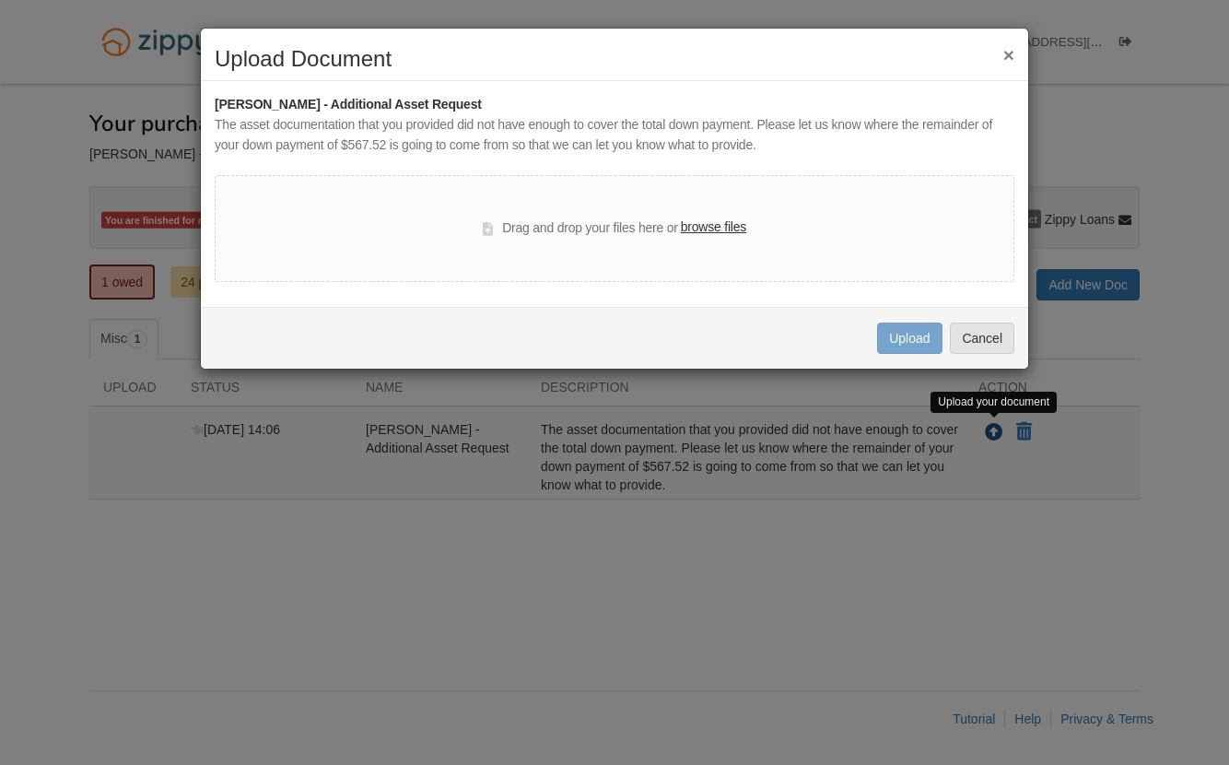 Image resolution: width=1229 pixels, height=765 pixels. I want to click on button: Upload, so click(909, 338).